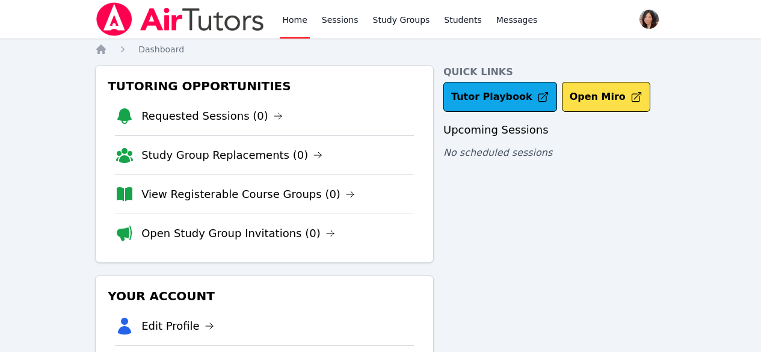  I want to click on span: Messages, so click(517, 20).